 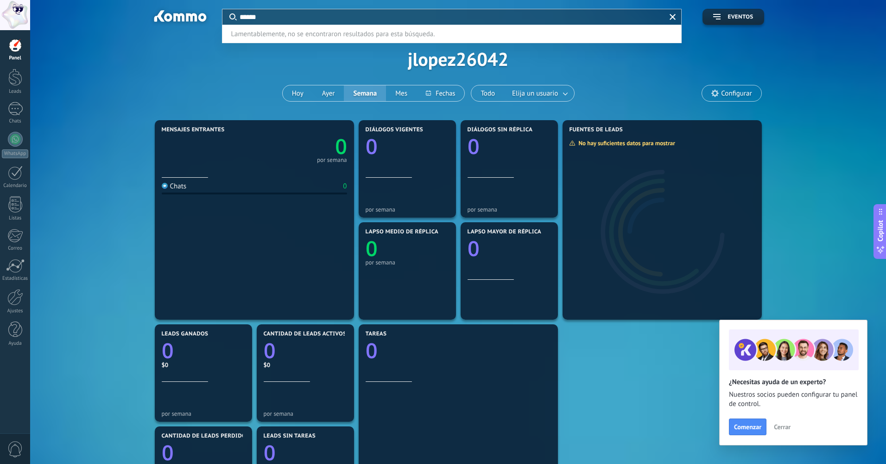 I want to click on span: Cerrar, so click(x=783, y=426).